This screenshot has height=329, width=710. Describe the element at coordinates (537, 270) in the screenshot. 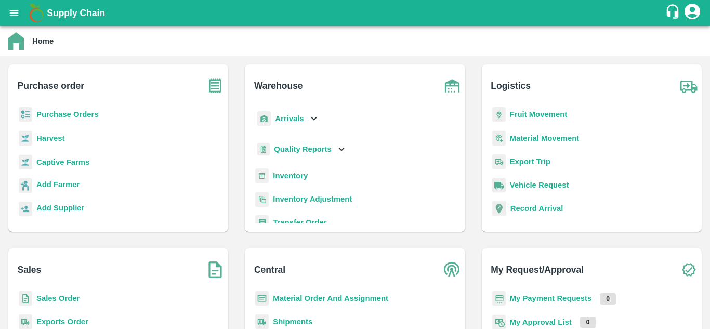

I see `b: My Request/Approval` at that location.